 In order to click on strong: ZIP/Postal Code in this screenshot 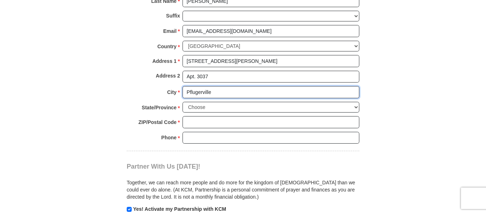, I will do `click(157, 122)`.